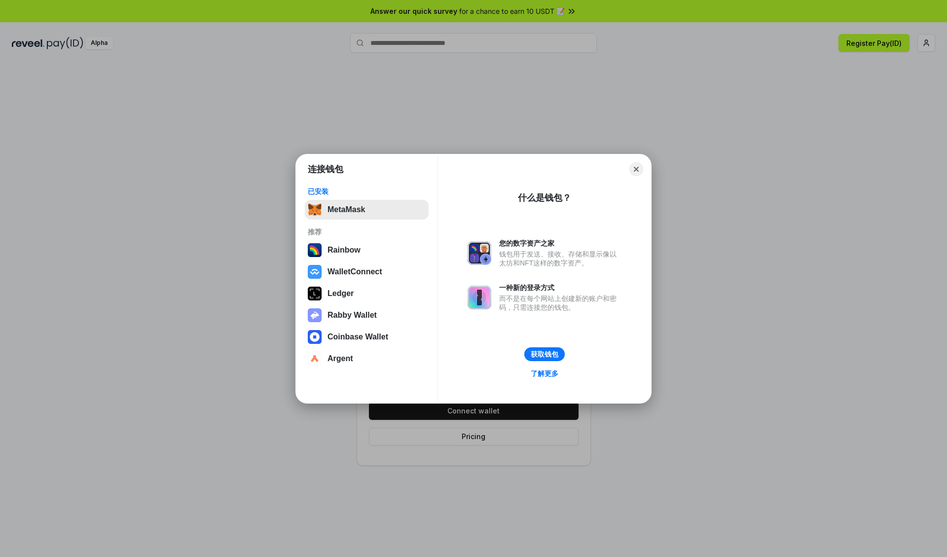  What do you see at coordinates (367, 337) in the screenshot?
I see `button: Coinbase Wallet` at bounding box center [367, 337].